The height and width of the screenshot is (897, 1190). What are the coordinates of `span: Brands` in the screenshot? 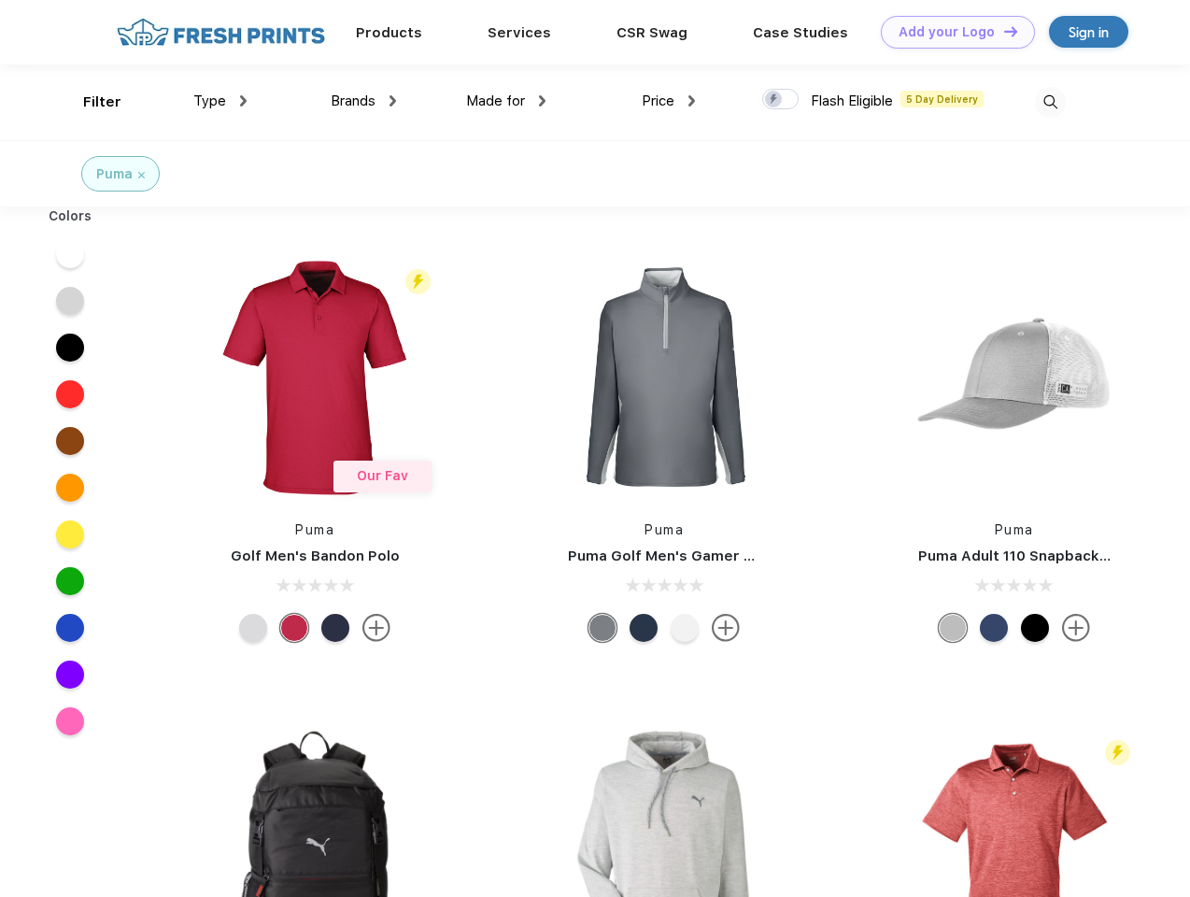 It's located at (353, 101).